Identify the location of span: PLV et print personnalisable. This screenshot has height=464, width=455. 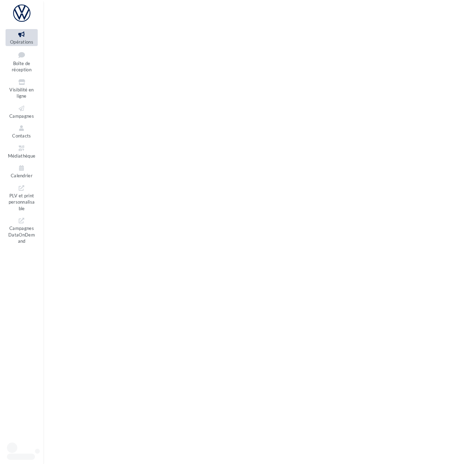
(22, 201).